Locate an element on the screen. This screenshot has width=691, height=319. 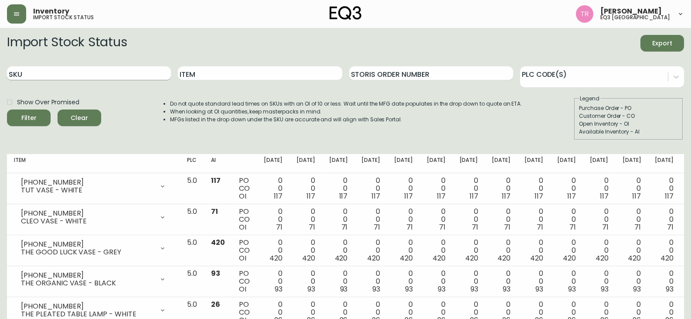
div: THE PLEATED TABLE LAMP - WHITE is located at coordinates (87, 314).